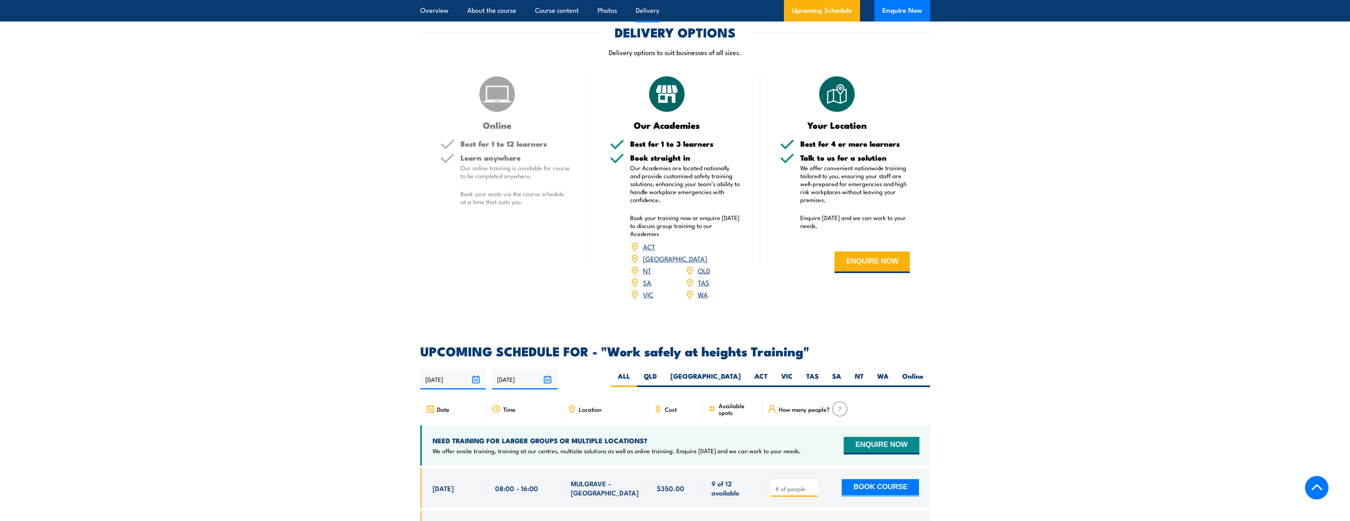 The height and width of the screenshot is (521, 1350). What do you see at coordinates (837, 379) in the screenshot?
I see `label: SA` at bounding box center [837, 379].